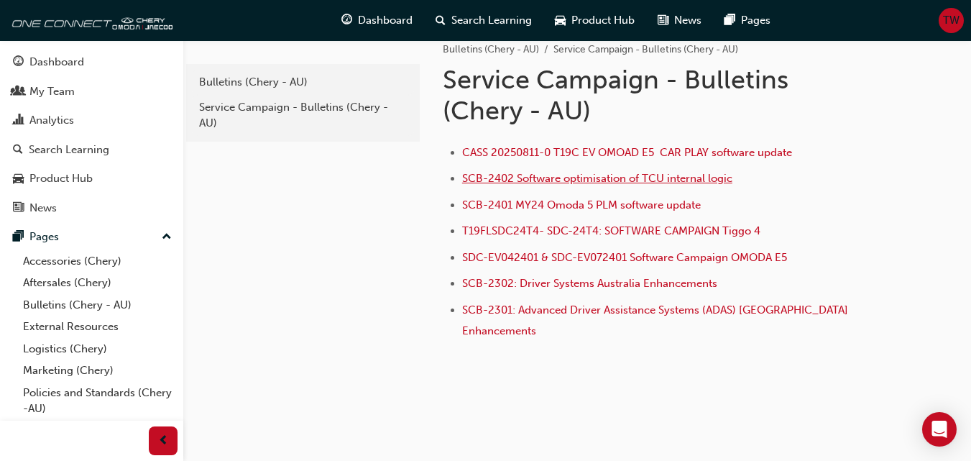 The width and height of the screenshot is (971, 461). Describe the element at coordinates (97, 438) in the screenshot. I see `a: Technical Hub Workshop information` at that location.